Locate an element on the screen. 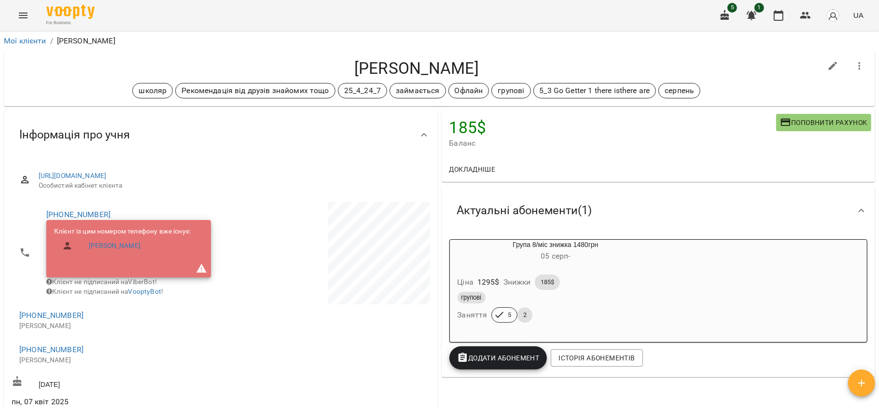  button: UA is located at coordinates (858, 15).